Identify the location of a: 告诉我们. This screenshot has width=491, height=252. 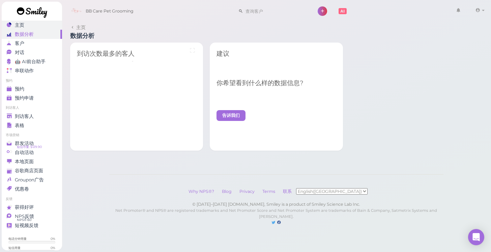
(231, 115).